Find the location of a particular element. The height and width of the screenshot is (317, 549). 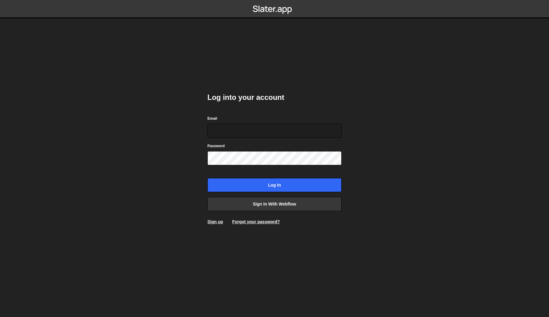

h2: Log into your account is located at coordinates (275, 97).